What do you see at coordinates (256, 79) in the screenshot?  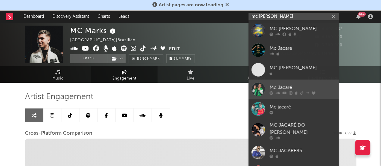 I see `span: Audience` at bounding box center [256, 79].